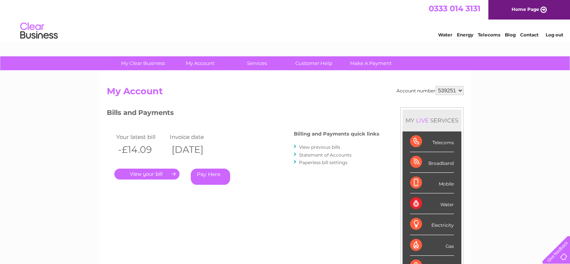 Image resolution: width=570 pixels, height=264 pixels. I want to click on a: Log out, so click(554, 34).